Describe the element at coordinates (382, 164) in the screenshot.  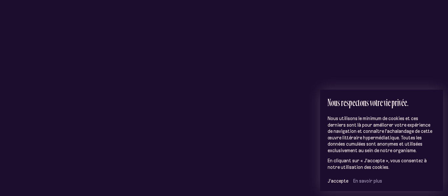
I see `p: En cliquant sur « J'accepte », vous consentez à notre utilisation des cookies.` at that location.